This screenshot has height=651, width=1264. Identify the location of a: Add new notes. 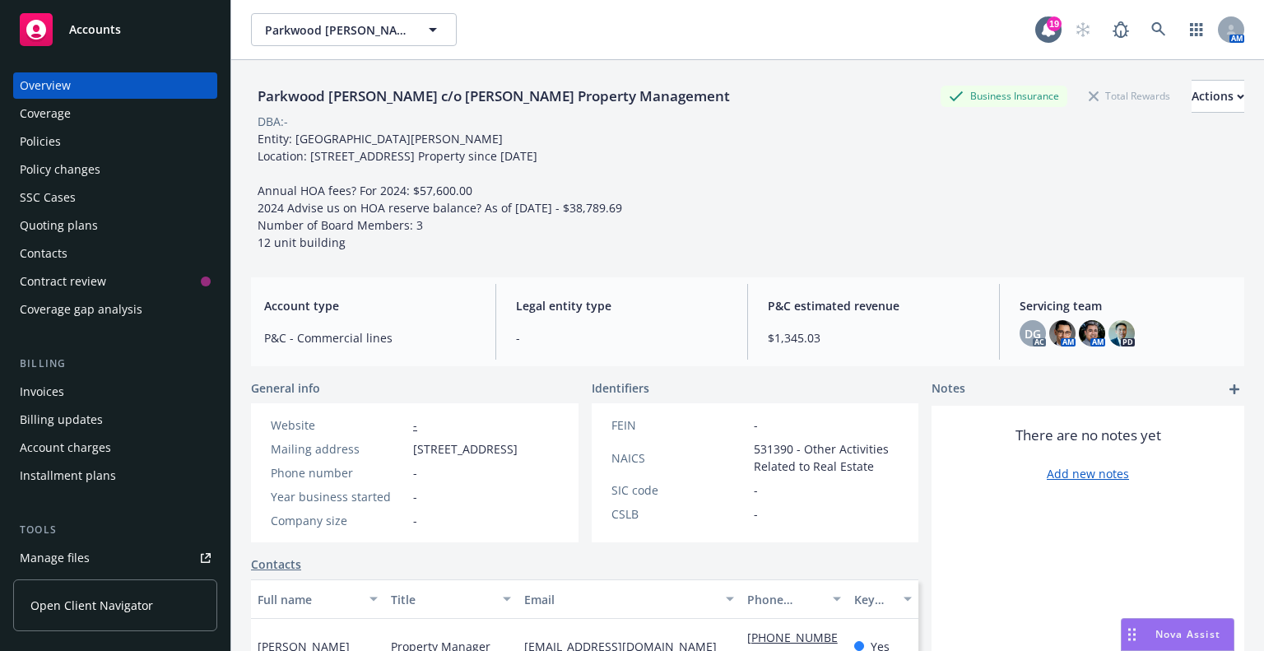
(1088, 473).